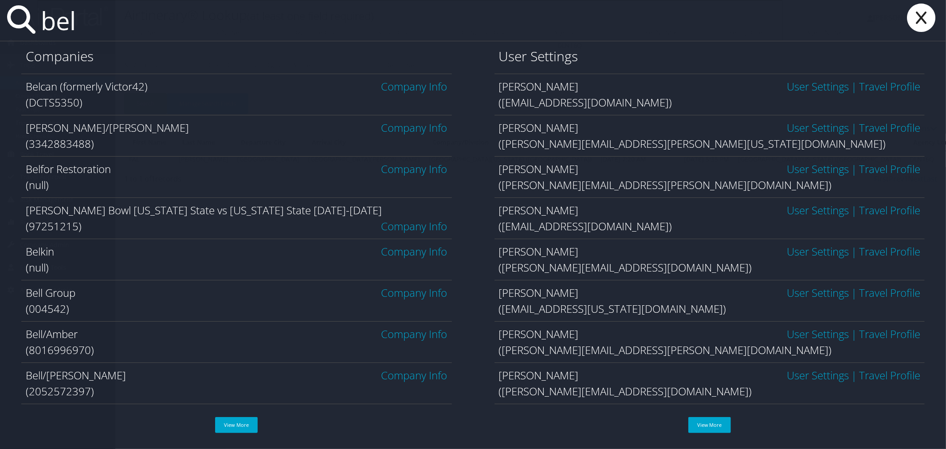 The width and height of the screenshot is (946, 449). Describe the element at coordinates (237, 103) in the screenshot. I see `div: (DCTS5350)` at that location.